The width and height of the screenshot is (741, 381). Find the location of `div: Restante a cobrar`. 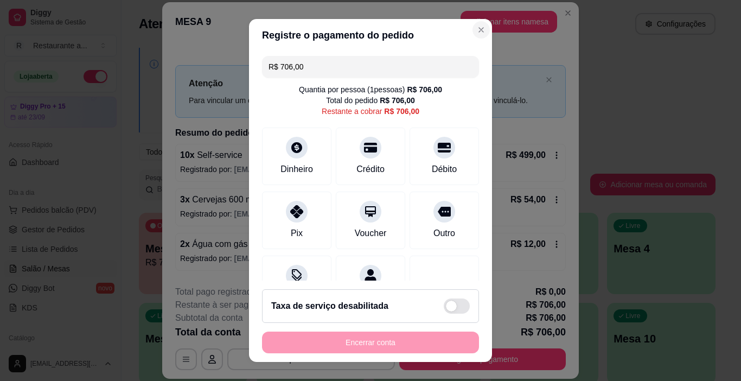

div: Restante a cobrar is located at coordinates (371, 111).